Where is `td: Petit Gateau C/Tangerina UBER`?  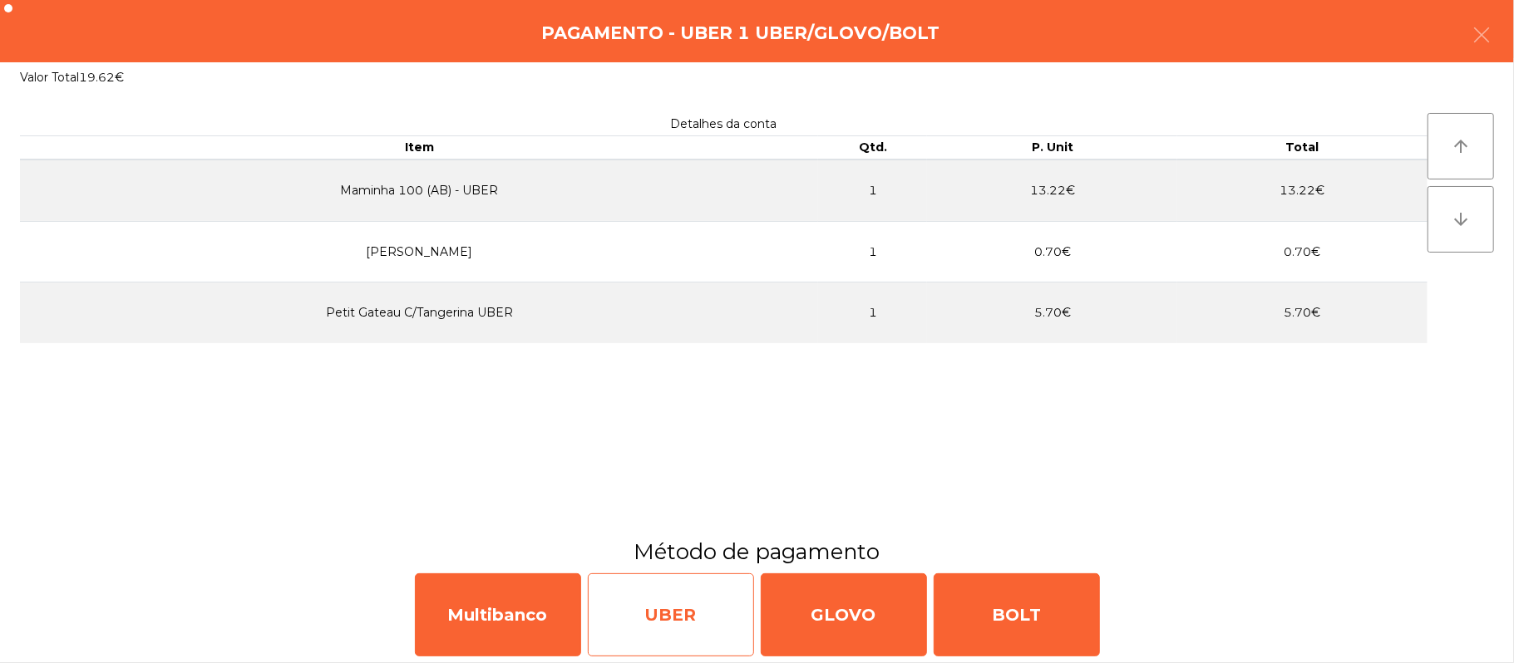 td: Petit Gateau C/Tangerina UBER is located at coordinates (419, 313).